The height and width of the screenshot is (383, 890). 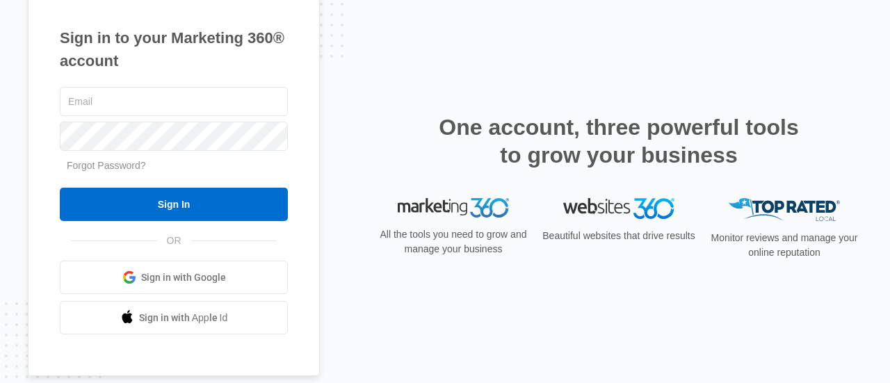 What do you see at coordinates (619, 236) in the screenshot?
I see `p: Beautiful websites that drive results` at bounding box center [619, 236].